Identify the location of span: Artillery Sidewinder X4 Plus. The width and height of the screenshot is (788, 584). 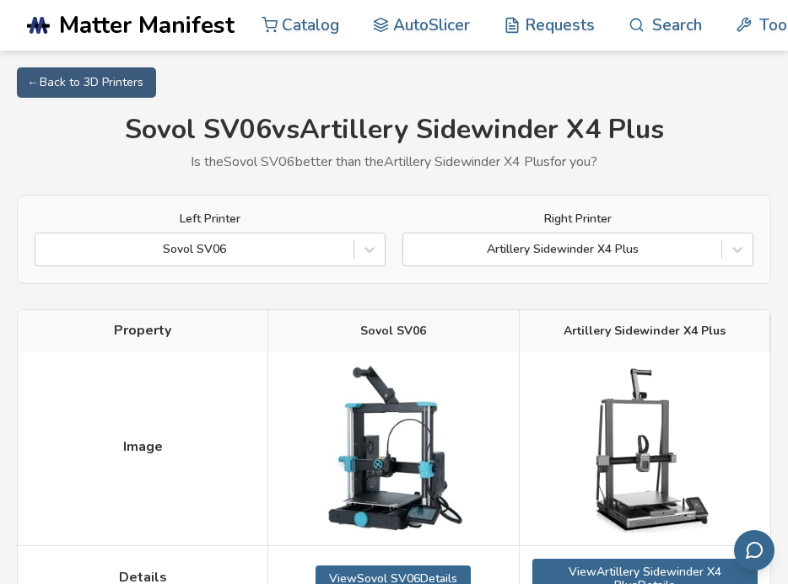
(644, 331).